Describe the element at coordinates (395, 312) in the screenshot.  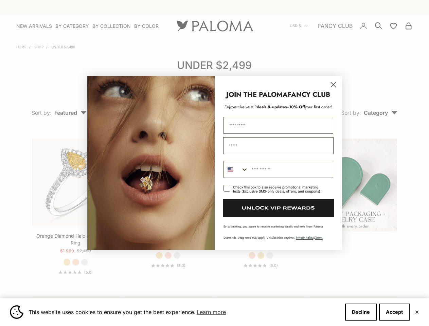
I see `button: Accept` at that location.